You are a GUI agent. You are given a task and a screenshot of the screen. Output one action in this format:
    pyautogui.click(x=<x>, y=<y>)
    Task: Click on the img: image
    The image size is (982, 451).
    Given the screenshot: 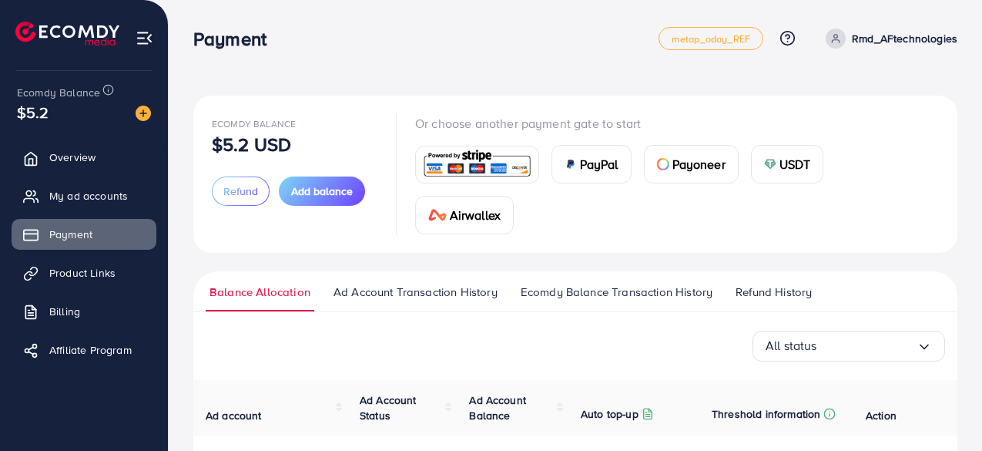 What is the action you would take?
    pyautogui.click(x=143, y=113)
    